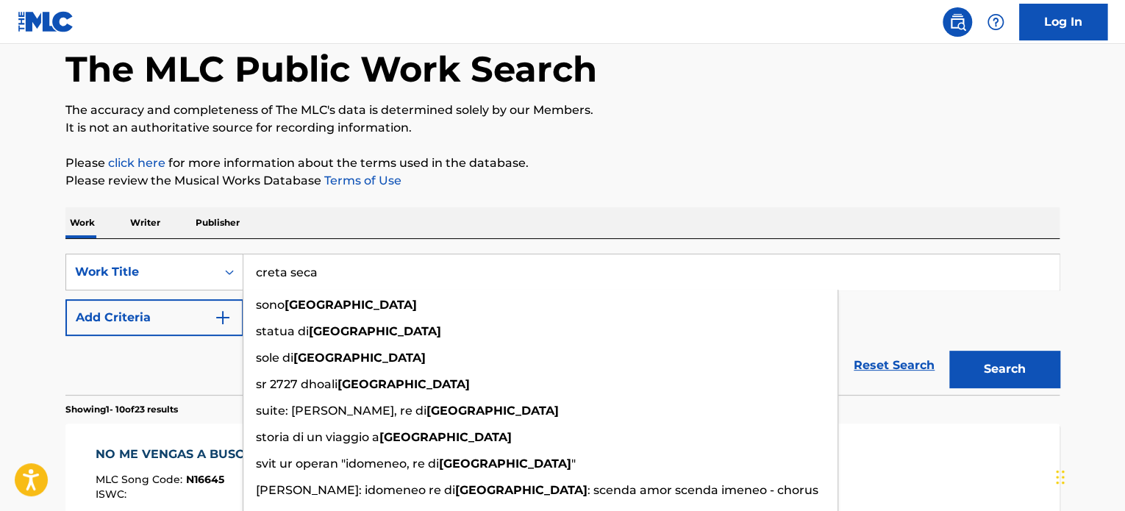 This screenshot has width=1125, height=511. Describe the element at coordinates (145, 223) in the screenshot. I see `p: Writer` at that location.